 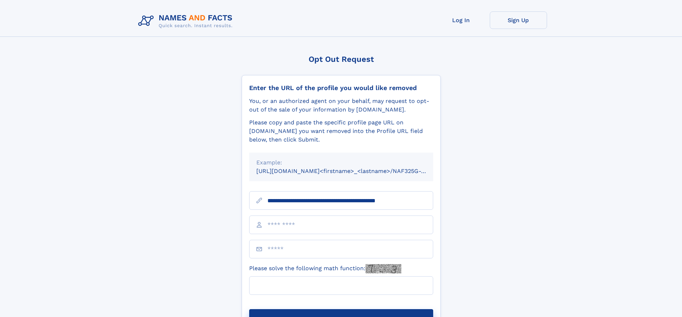 I want to click on div: Example:, so click(x=341, y=163).